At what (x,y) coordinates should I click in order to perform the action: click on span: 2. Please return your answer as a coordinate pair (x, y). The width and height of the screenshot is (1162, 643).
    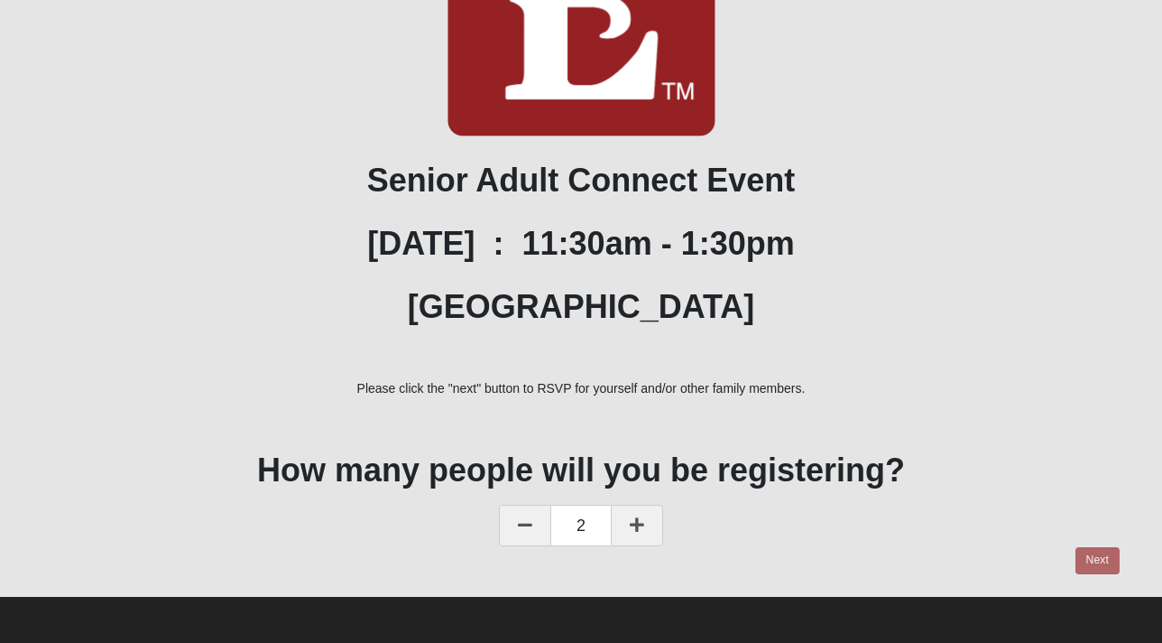
    Looking at the image, I should click on (581, 525).